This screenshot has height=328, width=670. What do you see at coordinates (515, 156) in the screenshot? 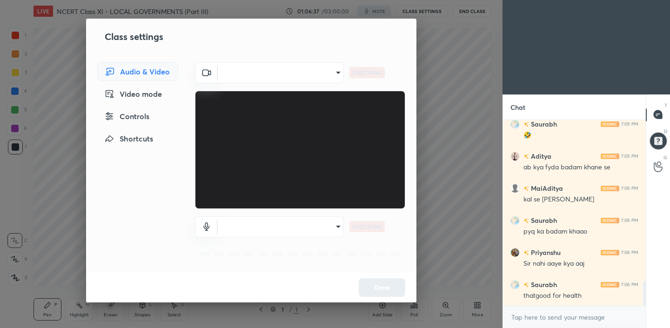
I see `img: 9b40f35b4b8e4729b03dee77656edb57.jpg` at bounding box center [515, 156].